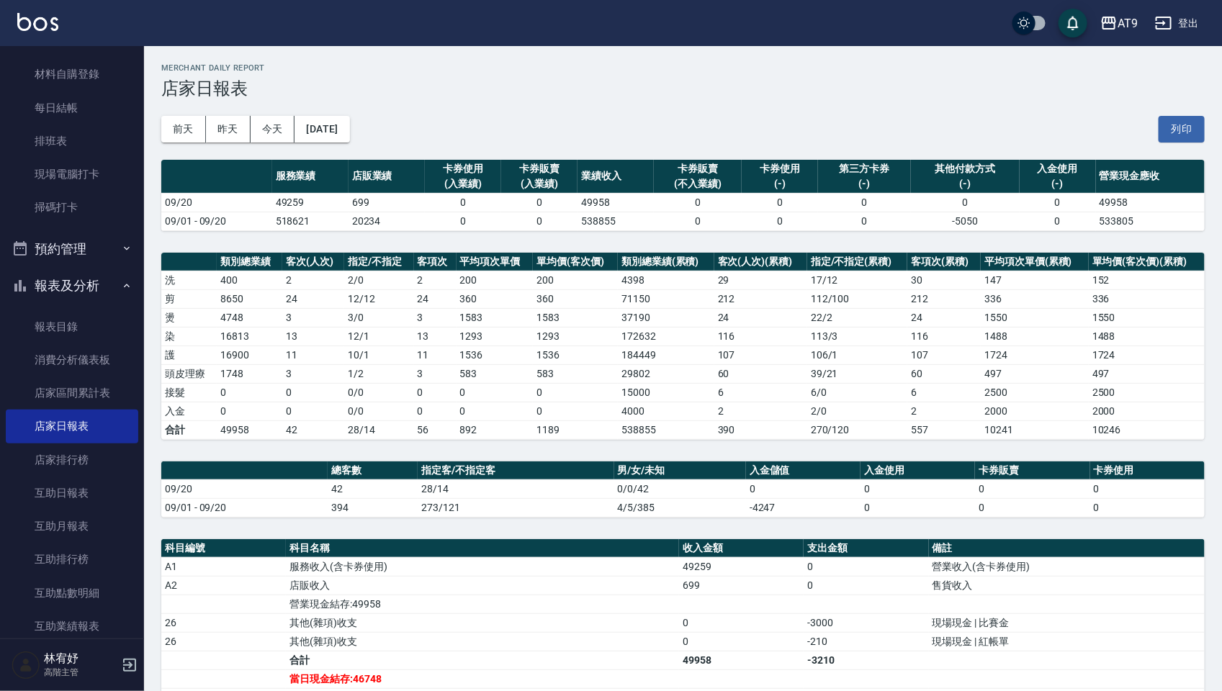  What do you see at coordinates (680, 489) in the screenshot?
I see `td: 0/0/42` at bounding box center [680, 489].